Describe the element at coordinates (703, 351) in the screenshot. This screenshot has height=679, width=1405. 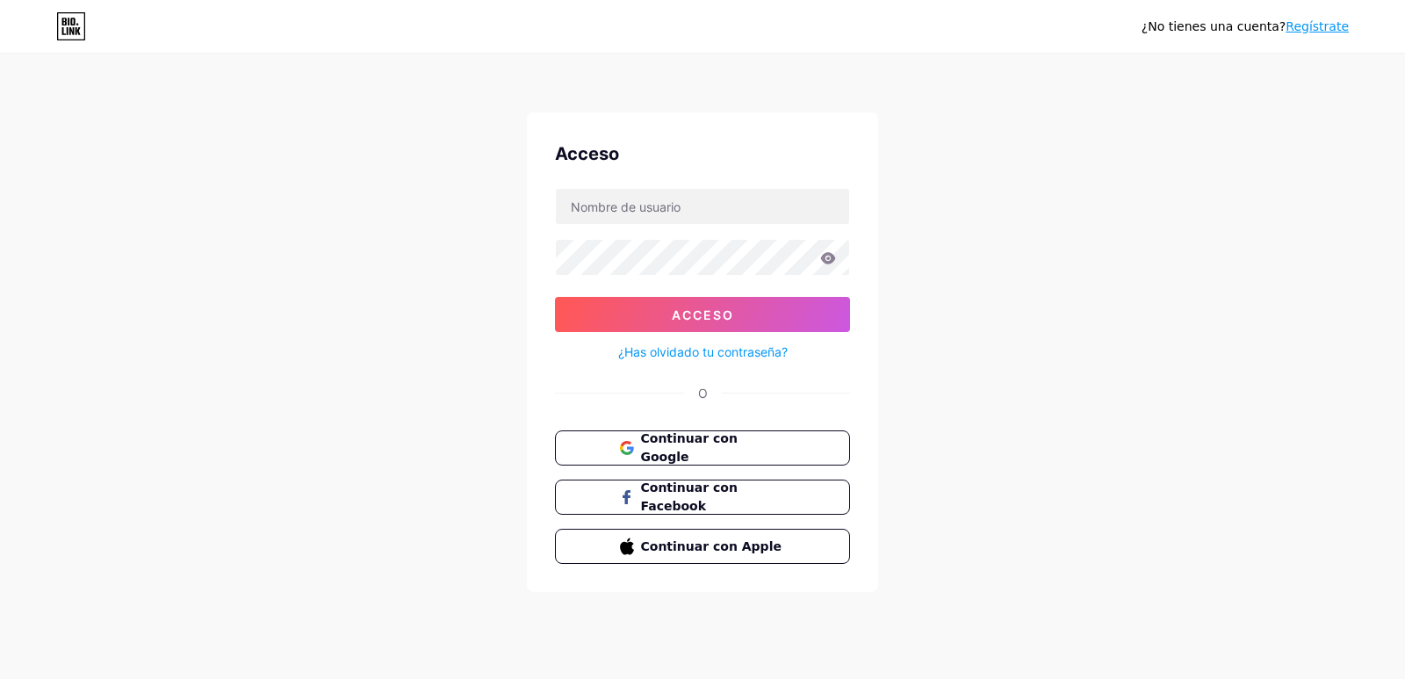
I see `a: ¿Has olvidado tu contraseña?` at that location.